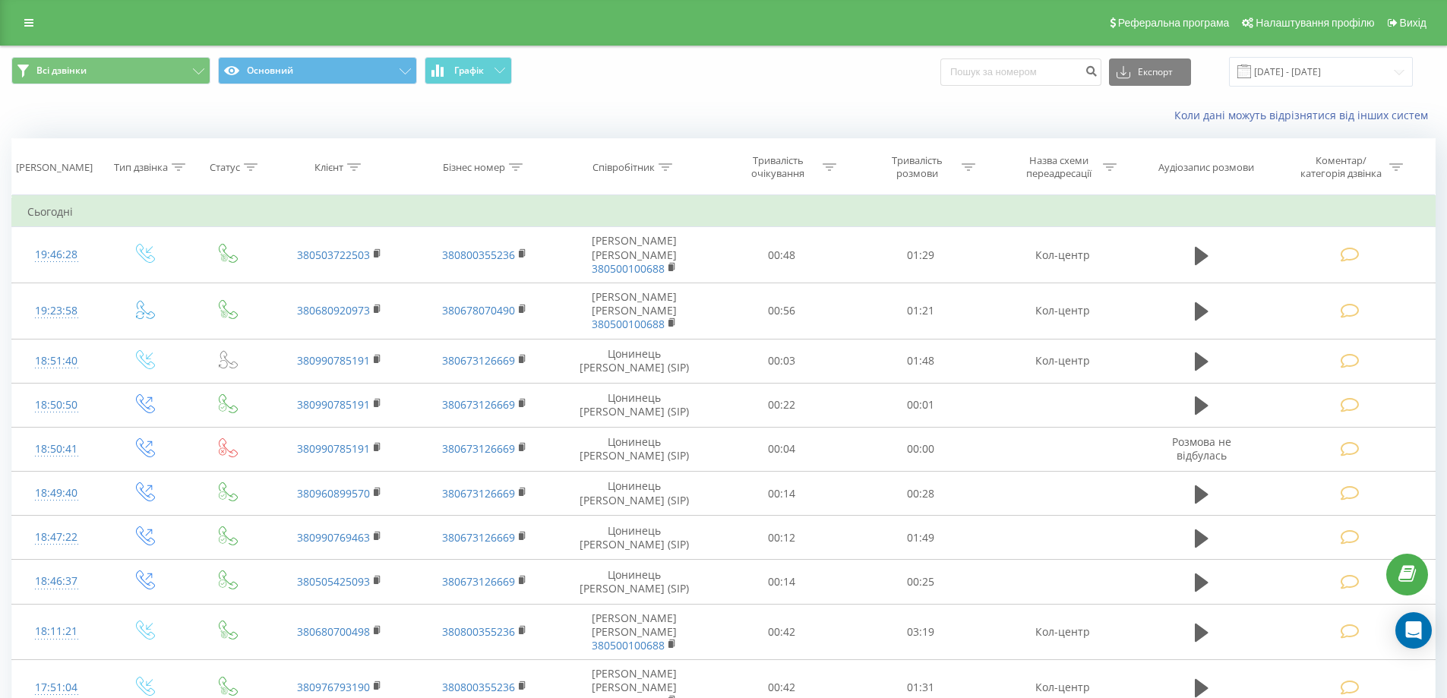 This screenshot has height=698, width=1447. What do you see at coordinates (782, 361) in the screenshot?
I see `td: 00:03` at bounding box center [782, 361].